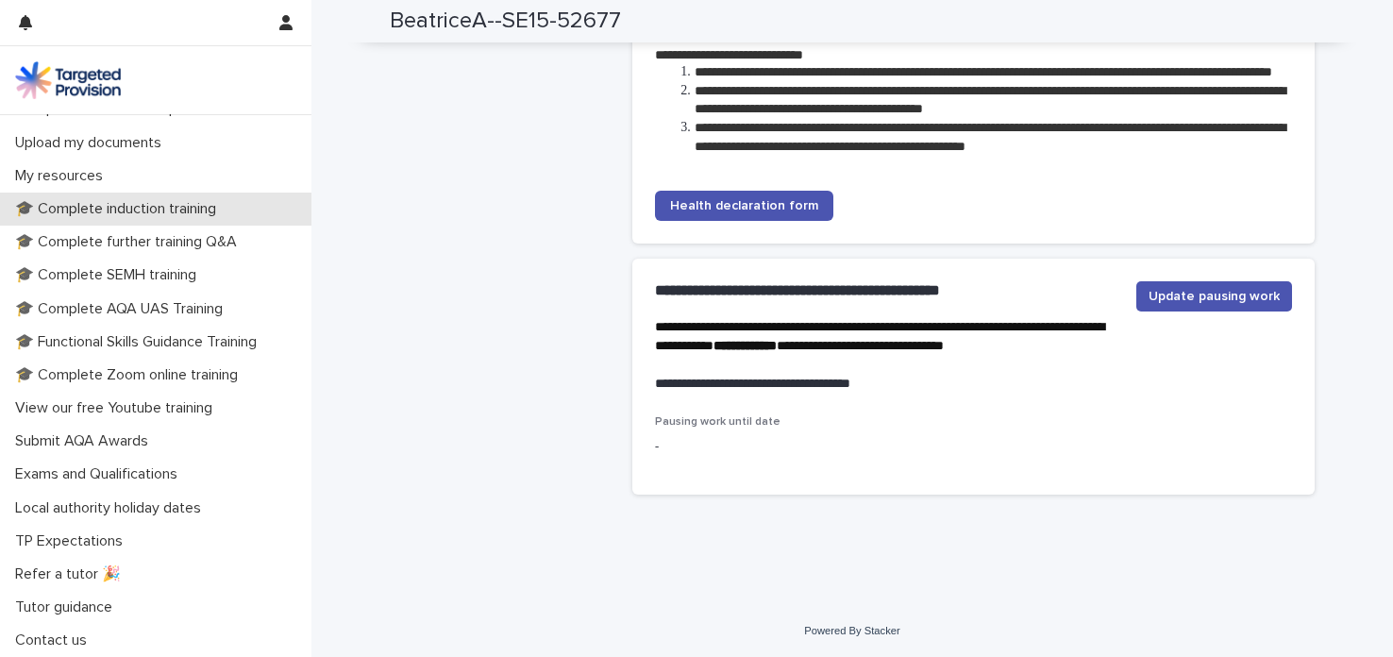 The height and width of the screenshot is (657, 1393). I want to click on p: Contact us, so click(55, 640).